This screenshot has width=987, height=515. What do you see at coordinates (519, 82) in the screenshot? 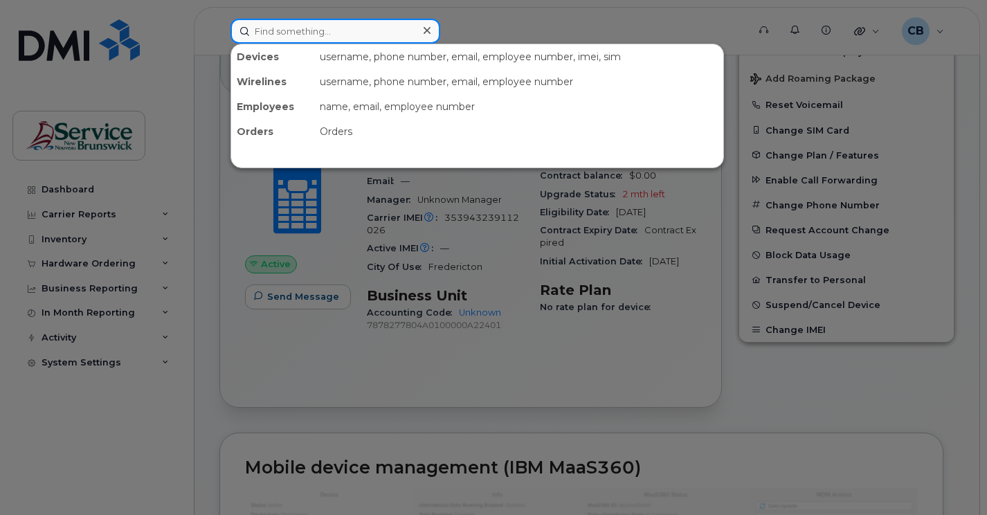
I see `div: username, phone number, email, employee number` at bounding box center [519, 82].